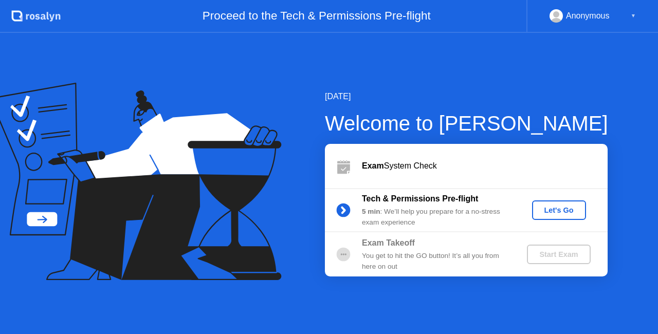  I want to click on div: : We’ll help you prepare for a no-stress exam experience, so click(436, 217).